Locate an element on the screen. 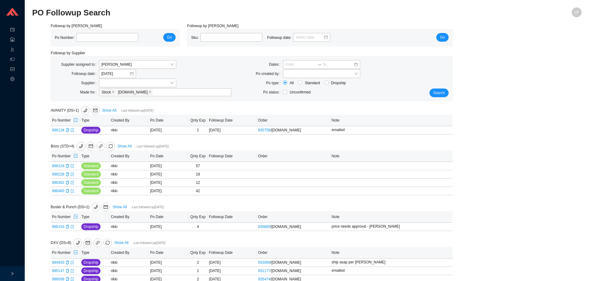  button: Go is located at coordinates (442, 37).